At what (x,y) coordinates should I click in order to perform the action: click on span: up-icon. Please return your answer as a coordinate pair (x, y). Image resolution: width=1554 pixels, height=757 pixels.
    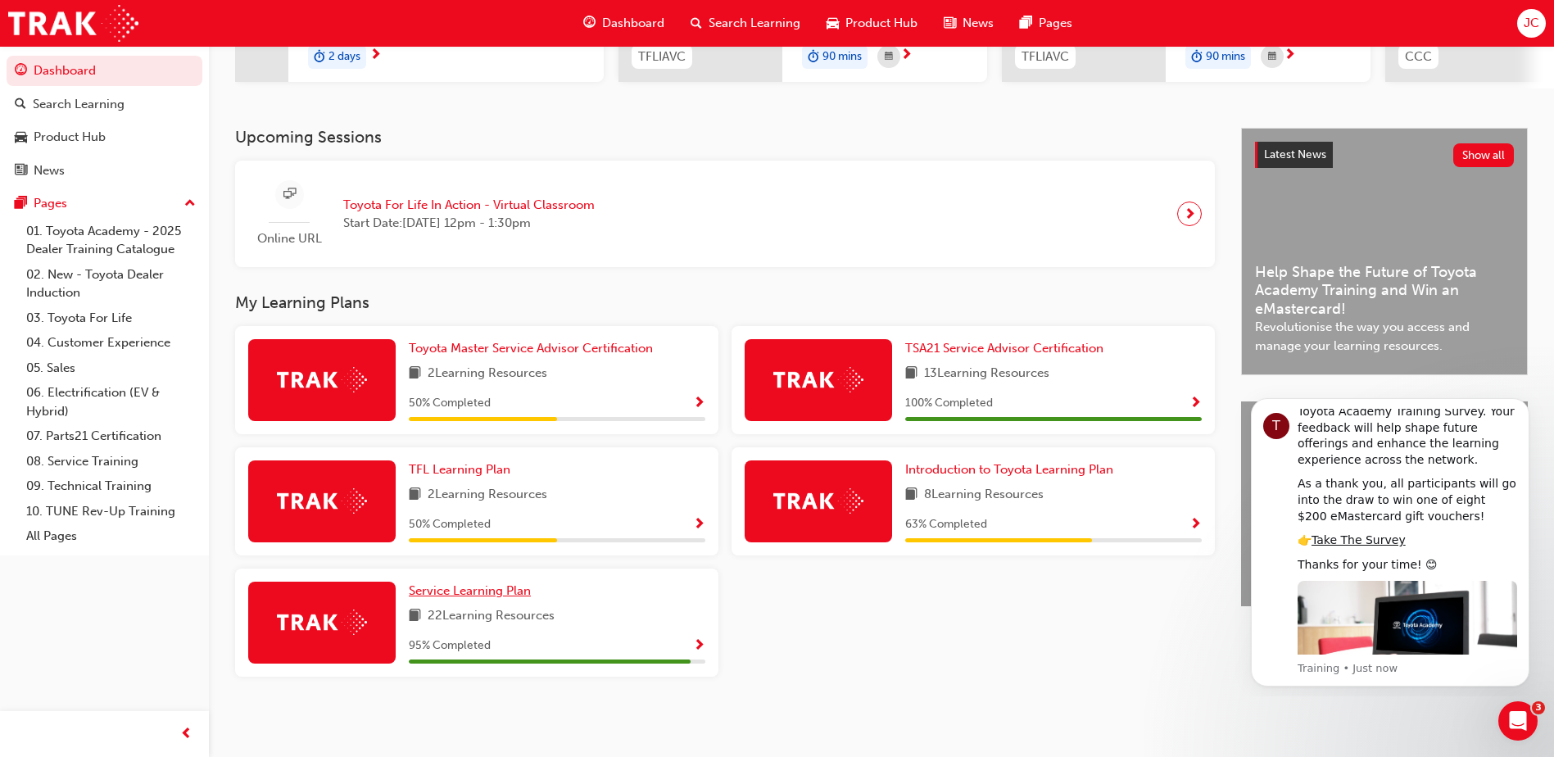
    Looking at the image, I should click on (190, 204).